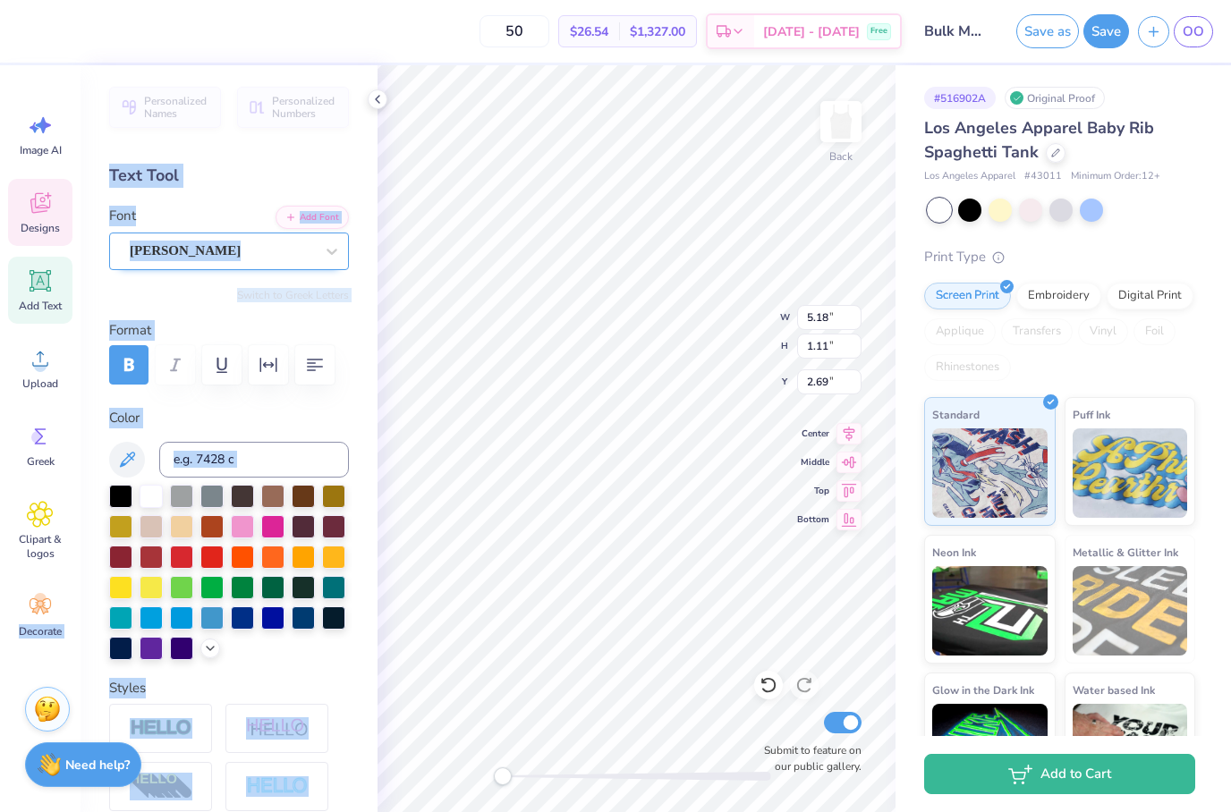 Image resolution: width=1231 pixels, height=812 pixels. What do you see at coordinates (1059, 257) in the screenshot?
I see `div: Print Type` at bounding box center [1059, 257].